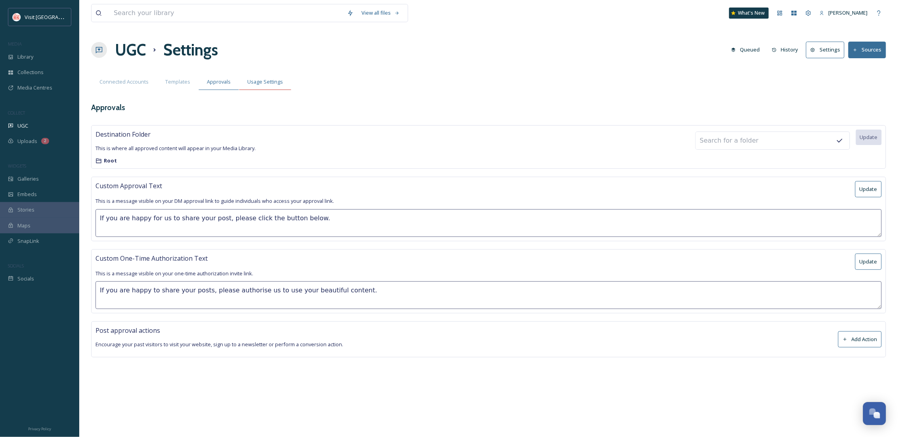 This screenshot has height=437, width=898. Describe the element at coordinates (130, 50) in the screenshot. I see `a: UGC` at that location.